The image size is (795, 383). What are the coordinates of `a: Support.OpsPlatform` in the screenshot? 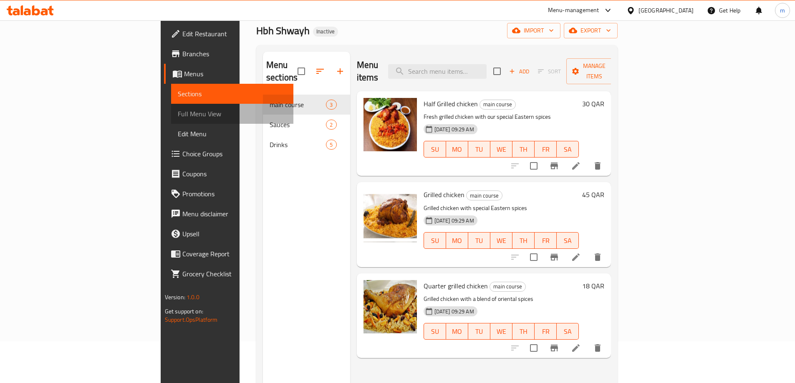 It's located at (191, 320).